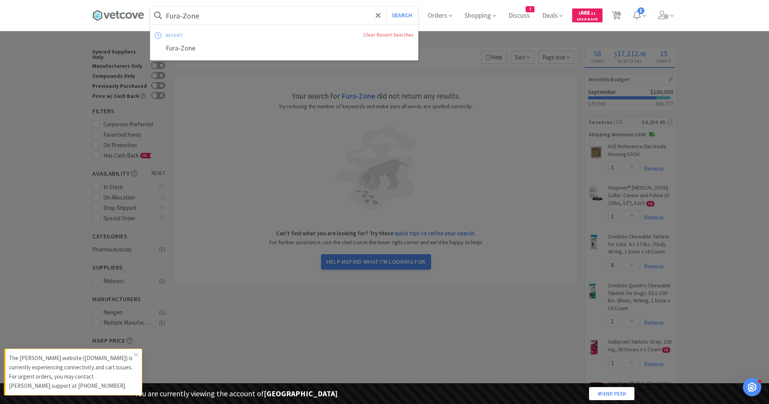  What do you see at coordinates (587, 15) in the screenshot?
I see `a: $668.11Cash Back` at bounding box center [587, 15].